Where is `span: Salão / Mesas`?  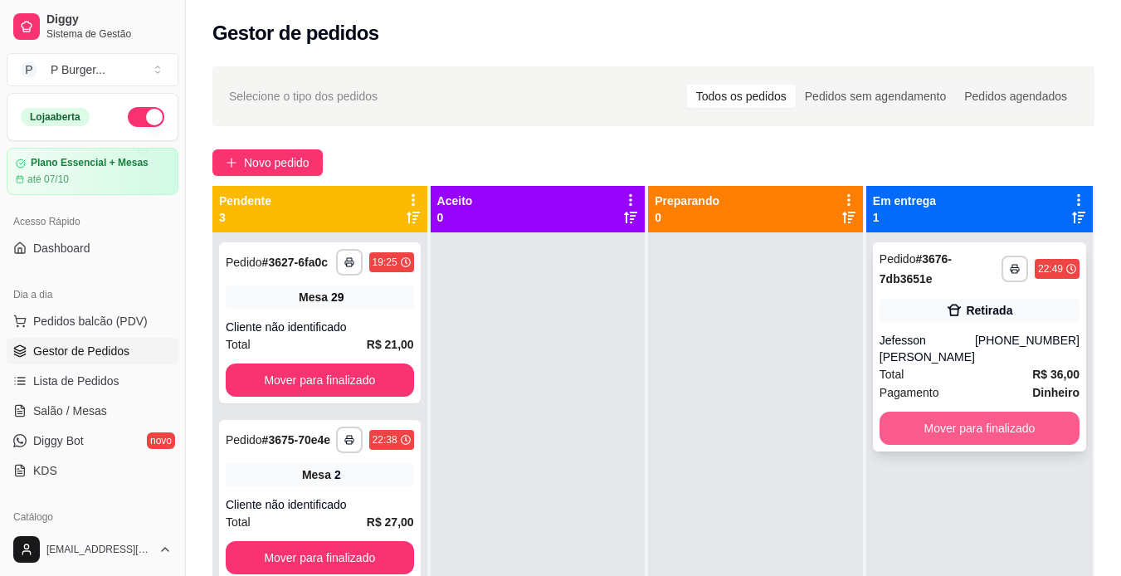
span: Salão / Mesas is located at coordinates (70, 411).